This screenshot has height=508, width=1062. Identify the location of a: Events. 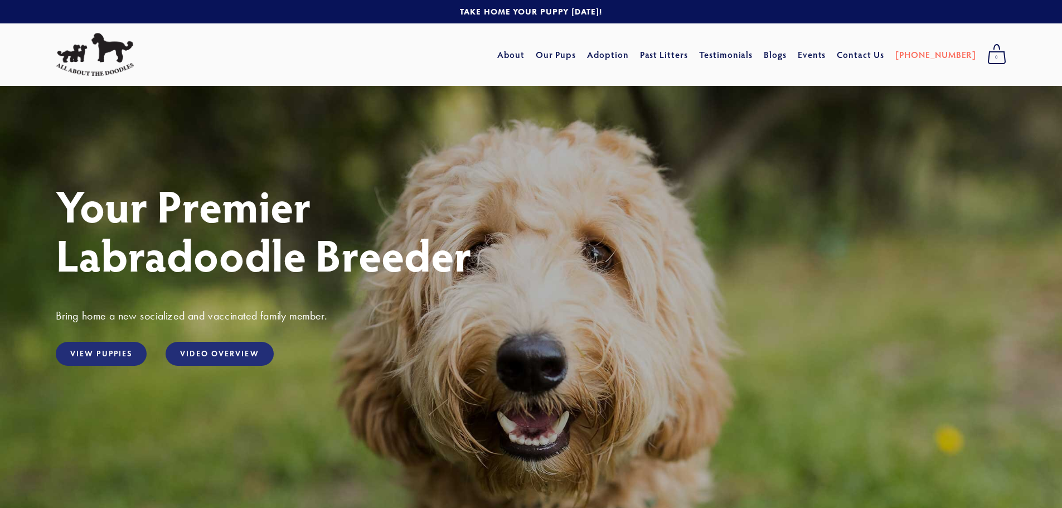
(812, 55).